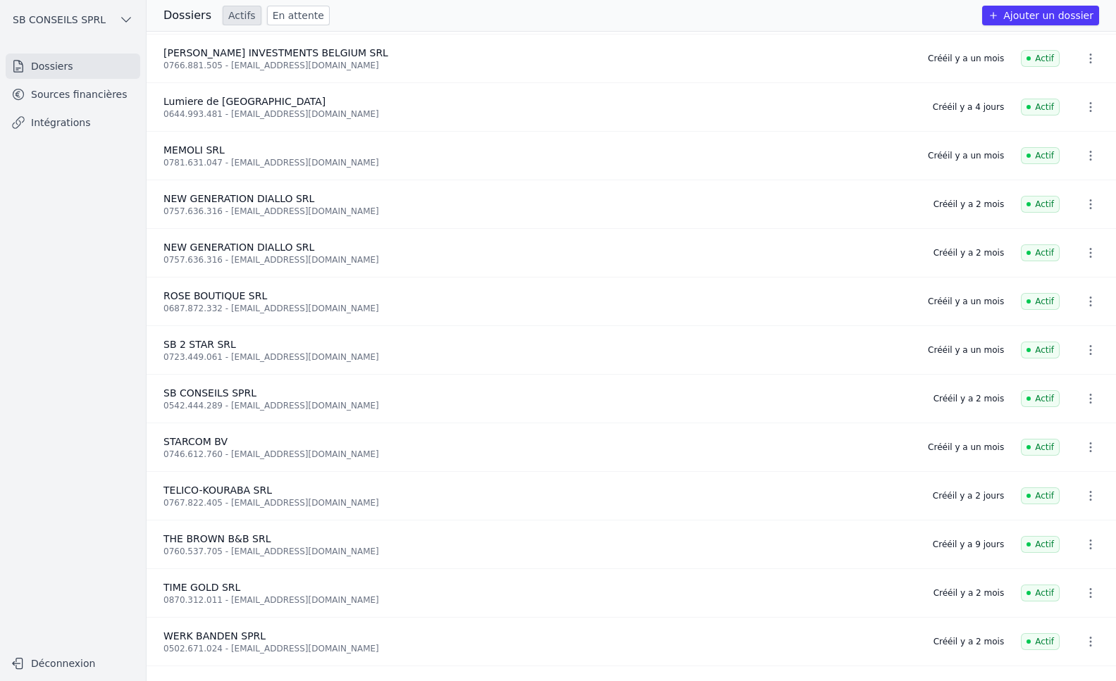  Describe the element at coordinates (214, 636) in the screenshot. I see `span: WERK BANDEN SPRL` at that location.